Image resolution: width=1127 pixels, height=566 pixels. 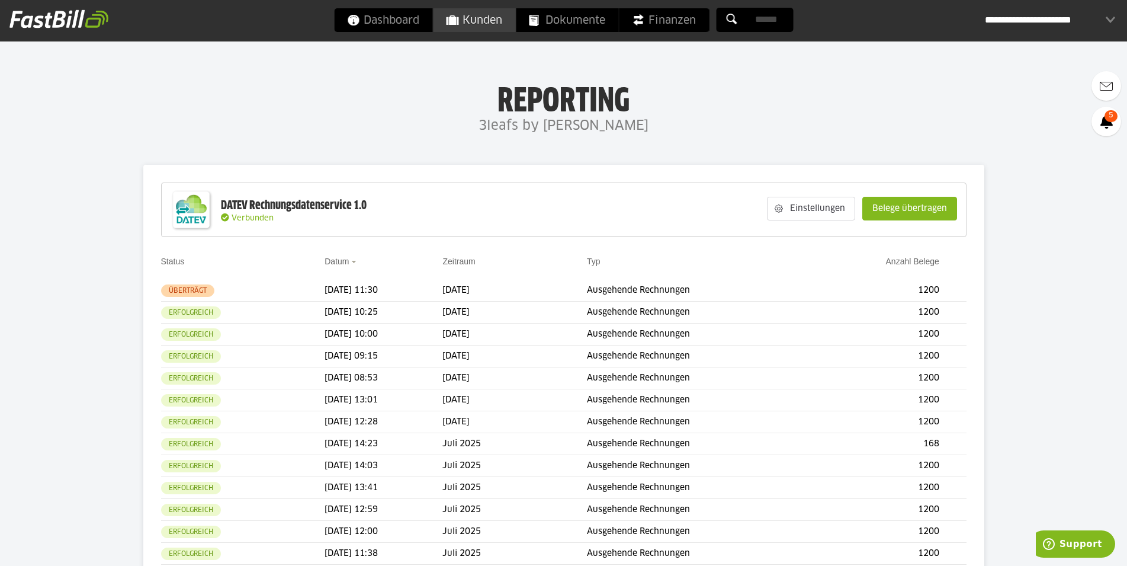 What do you see at coordinates (355, 262) in the screenshot?
I see `img: sort_desc.gif` at bounding box center [355, 262].